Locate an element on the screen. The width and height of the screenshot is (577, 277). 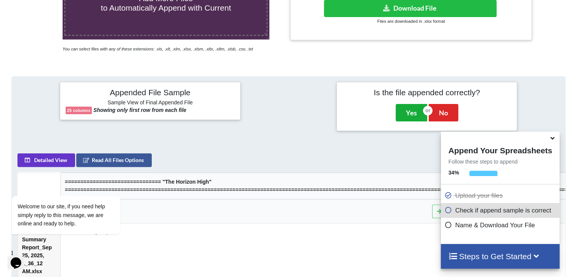
h4: Append Your Spreadsheets is located at coordinates (500, 149).